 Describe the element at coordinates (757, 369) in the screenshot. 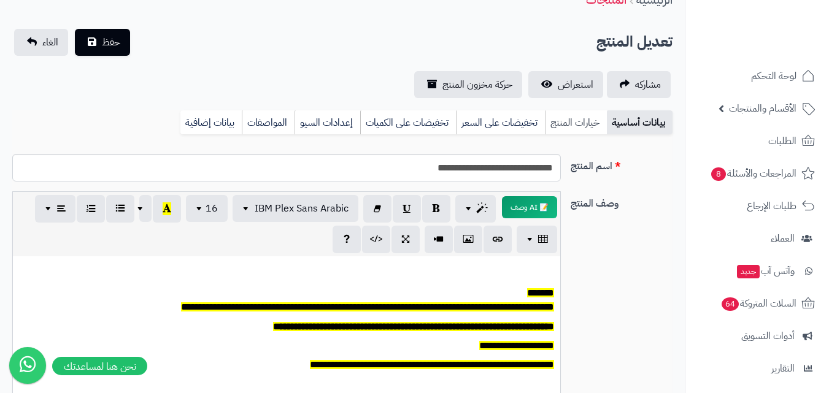

I see `a: التقارير` at that location.